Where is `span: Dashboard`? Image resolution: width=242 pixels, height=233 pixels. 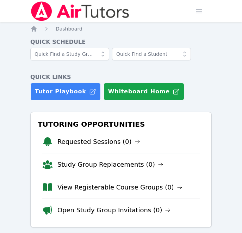 span: Dashboard is located at coordinates (69, 29).